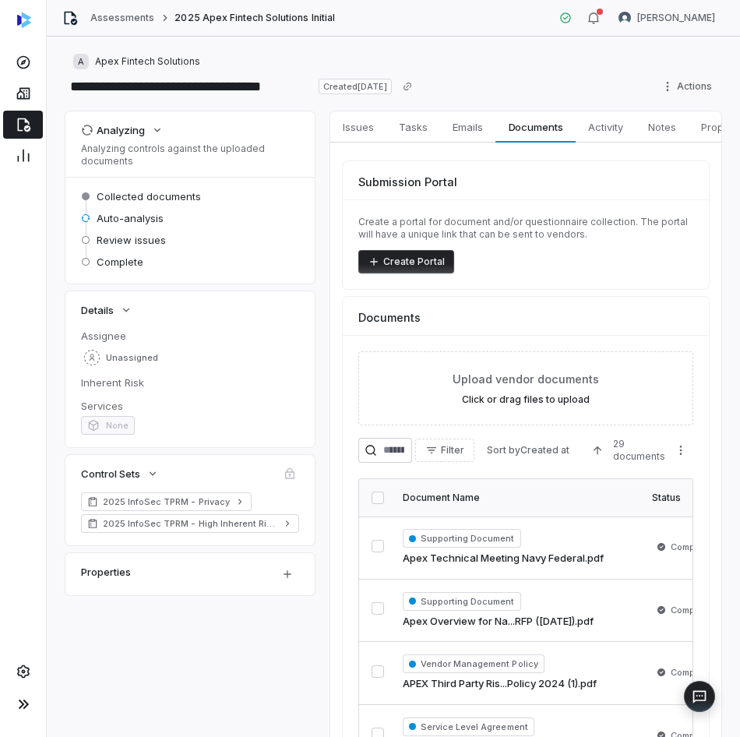 This screenshot has width=740, height=737. I want to click on span: Vendor Management Policy, so click(474, 664).